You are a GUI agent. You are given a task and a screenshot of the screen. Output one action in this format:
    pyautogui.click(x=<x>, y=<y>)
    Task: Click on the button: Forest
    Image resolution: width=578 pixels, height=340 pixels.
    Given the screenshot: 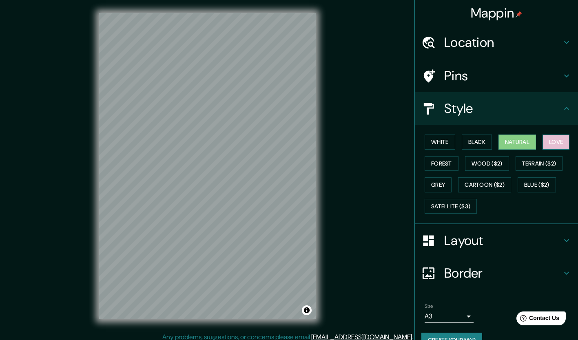 What is the action you would take?
    pyautogui.click(x=441, y=163)
    